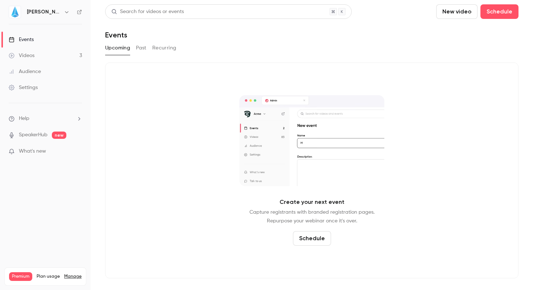 The height and width of the screenshot is (290, 533). What do you see at coordinates (141, 48) in the screenshot?
I see `button: Past` at bounding box center [141, 48].